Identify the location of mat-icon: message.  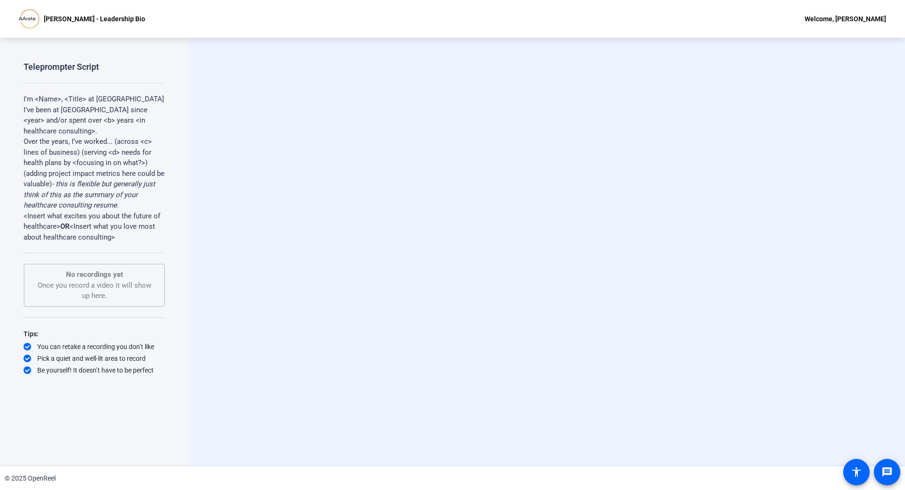
(887, 472).